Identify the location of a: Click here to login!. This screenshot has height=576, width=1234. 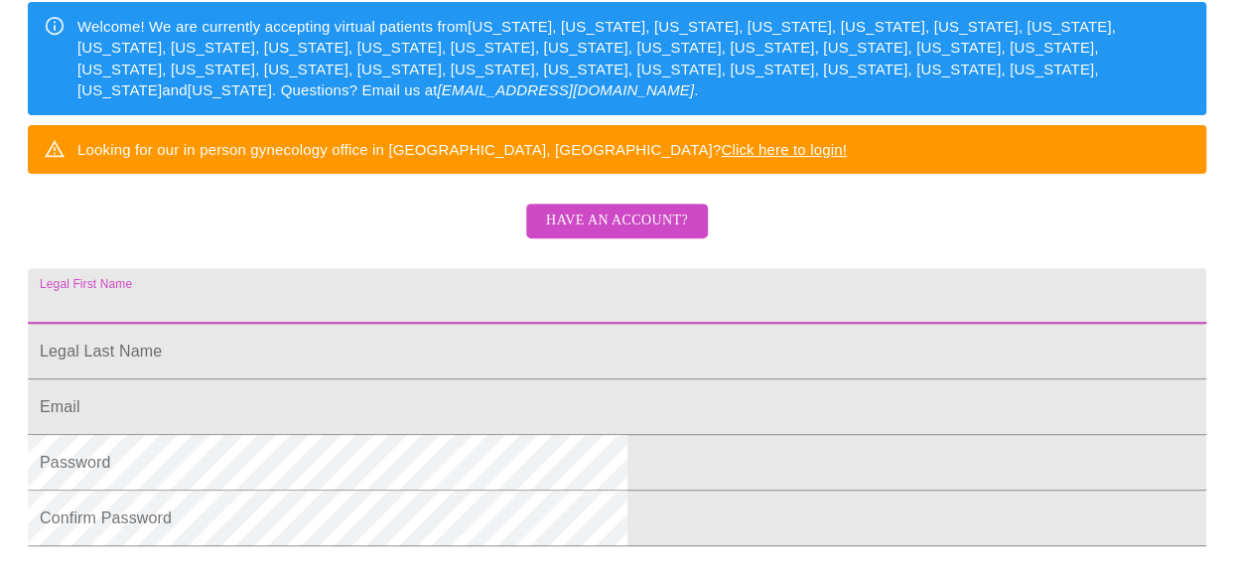
(783, 149).